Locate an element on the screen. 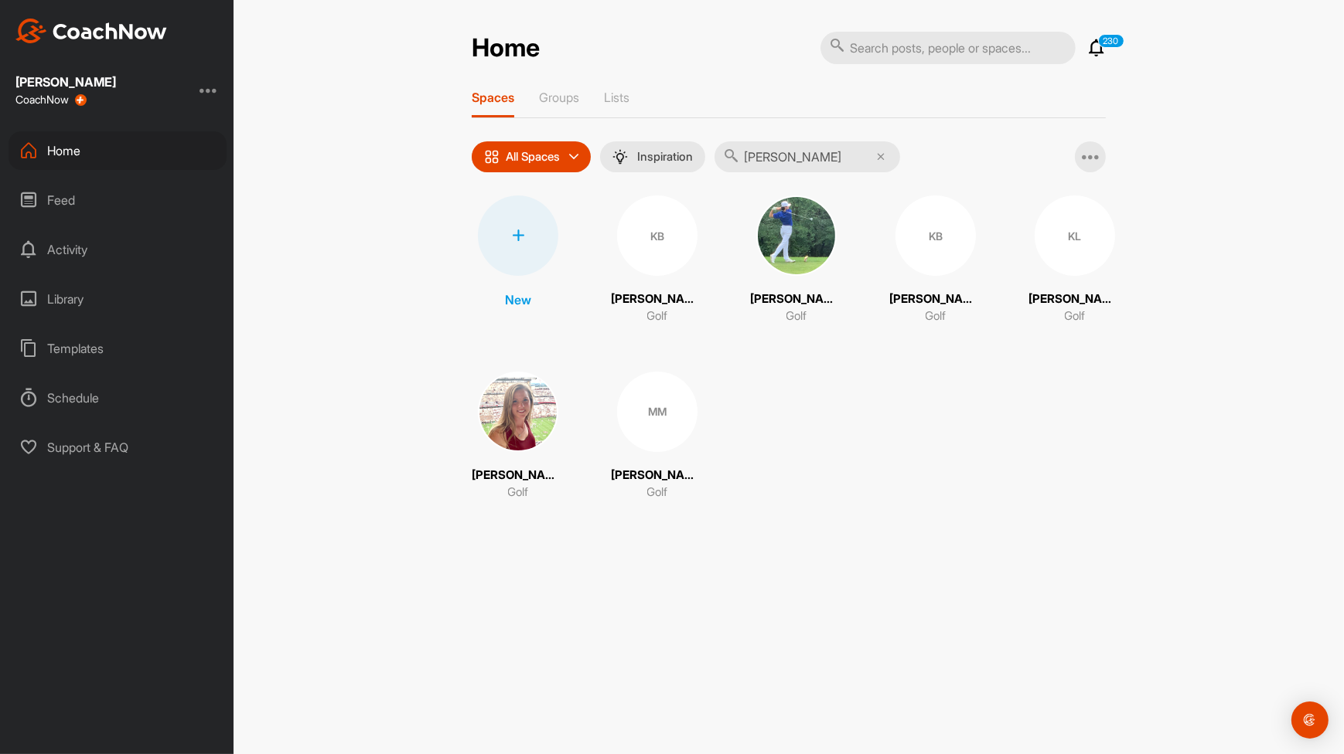 The width and height of the screenshot is (1344, 754). img: square_e0091edc0006f501695cbd095c1c0779.jpg is located at coordinates (796, 236).